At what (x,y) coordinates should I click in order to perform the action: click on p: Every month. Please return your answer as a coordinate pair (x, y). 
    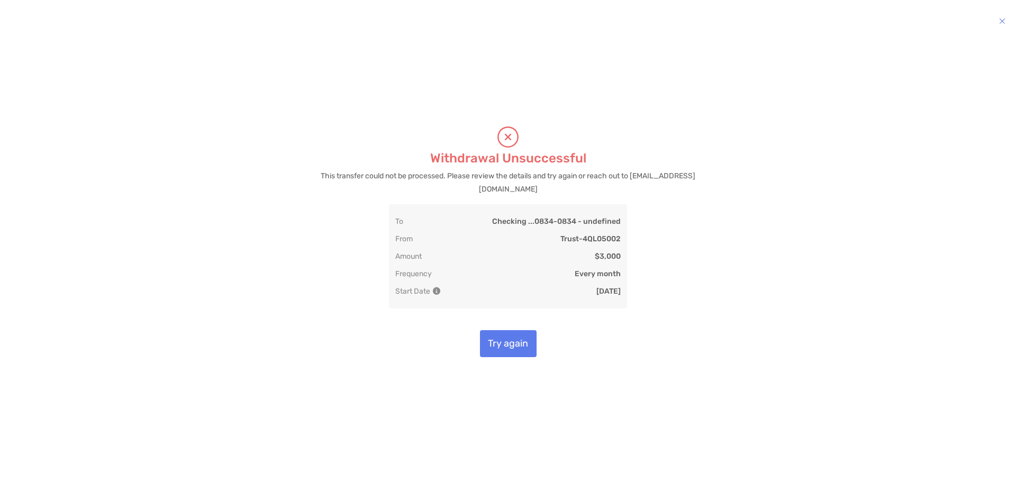
    Looking at the image, I should click on (598, 274).